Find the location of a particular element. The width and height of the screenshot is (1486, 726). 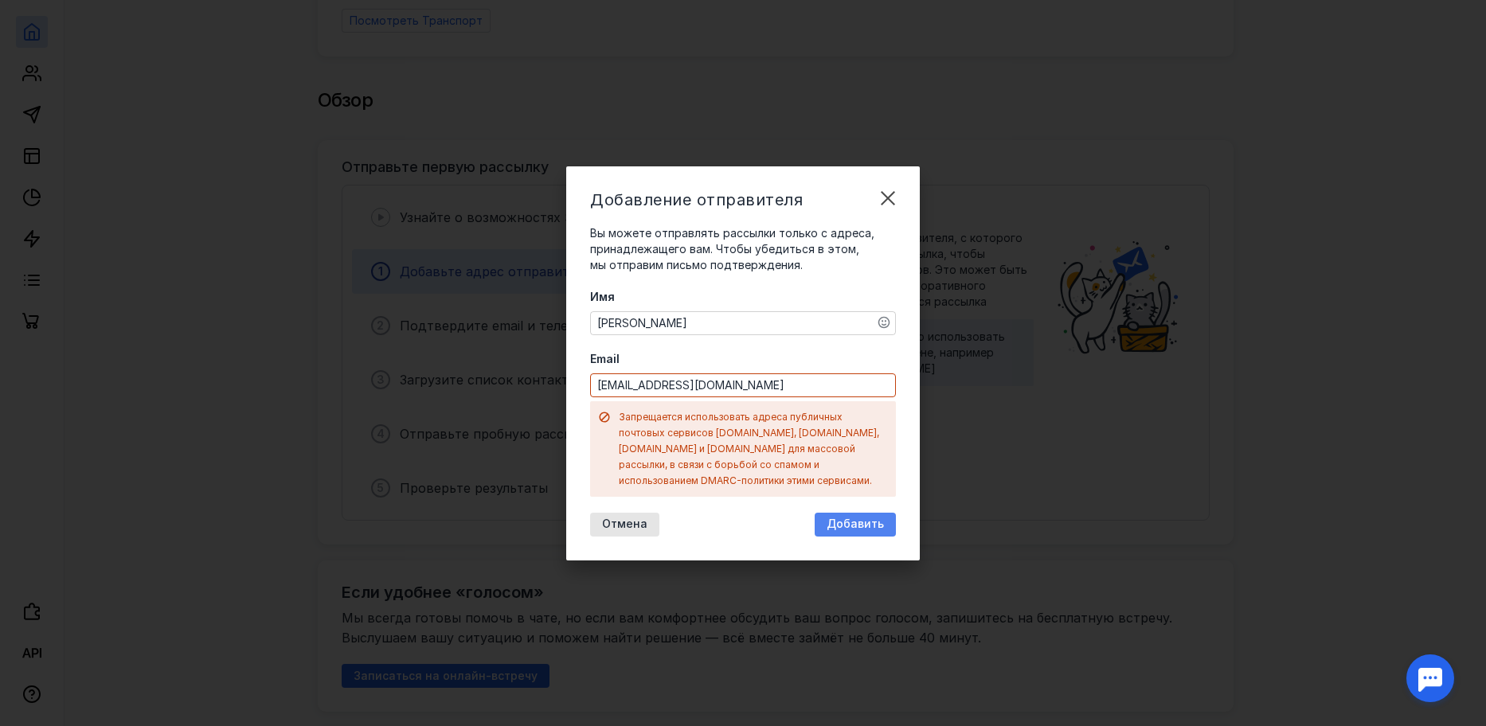

span: Email is located at coordinates (604, 359).